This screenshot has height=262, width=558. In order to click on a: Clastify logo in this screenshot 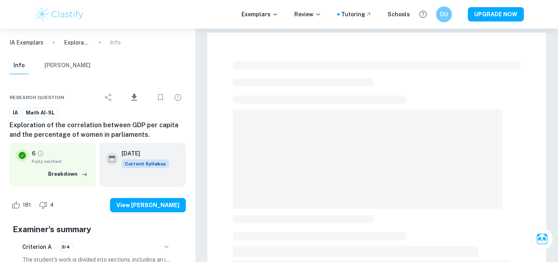, I will do `click(60, 14)`.